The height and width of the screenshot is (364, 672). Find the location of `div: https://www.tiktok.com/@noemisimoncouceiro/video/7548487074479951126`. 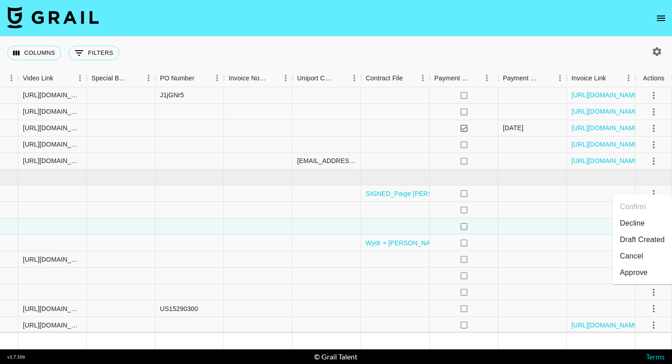

div: https://www.tiktok.com/@noemisimoncouceiro/video/7548487074479951126 is located at coordinates (52, 95).